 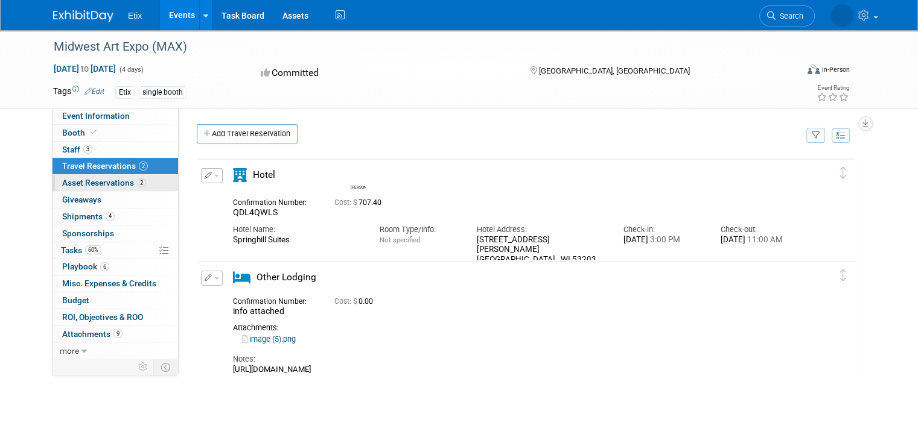 What do you see at coordinates (264, 175) in the screenshot?
I see `span: Hotel` at bounding box center [264, 175].